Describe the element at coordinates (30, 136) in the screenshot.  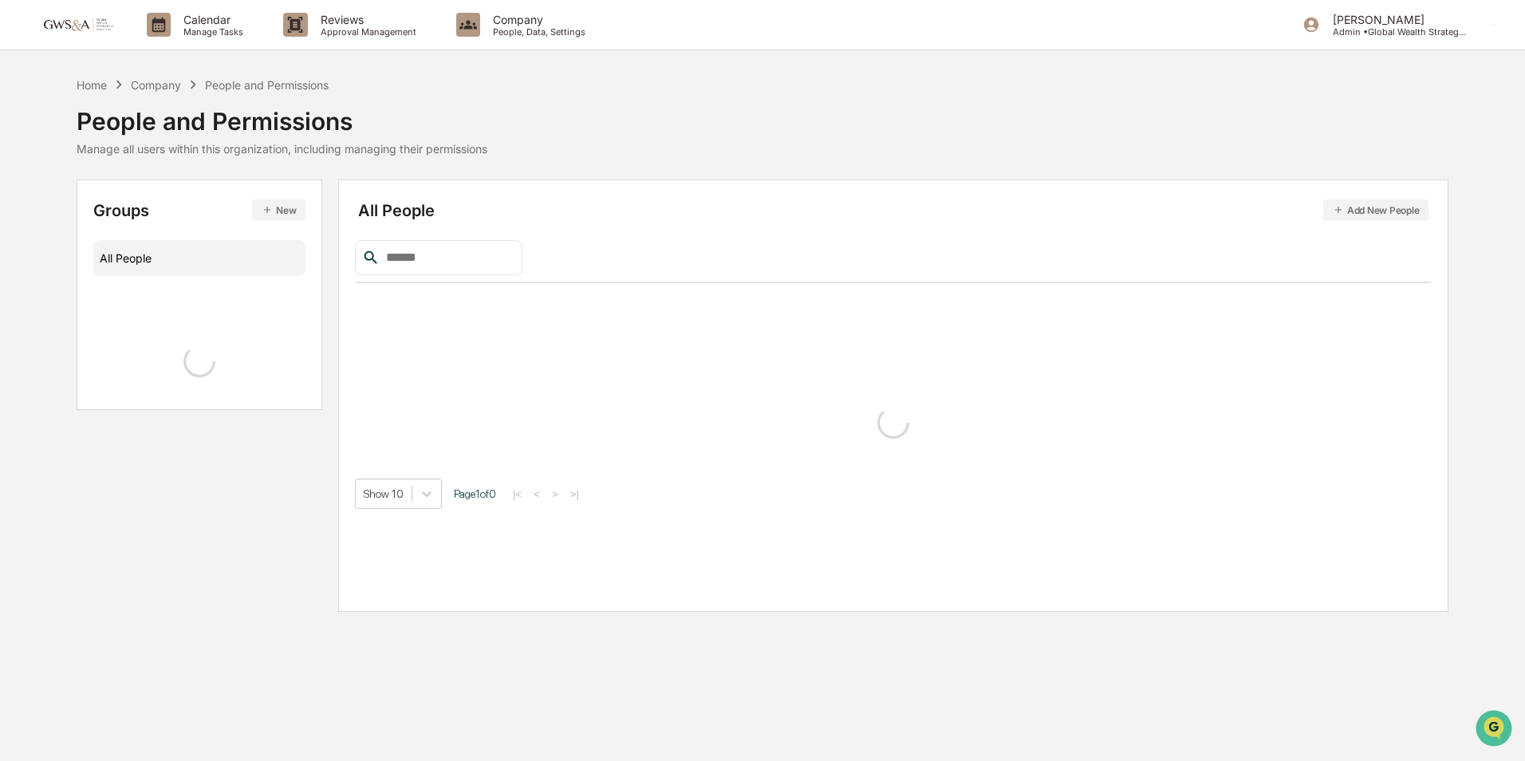
I see `img: 1746055101610-c473b297-6a78-478c-a979-82029cc54cd1` at that location.